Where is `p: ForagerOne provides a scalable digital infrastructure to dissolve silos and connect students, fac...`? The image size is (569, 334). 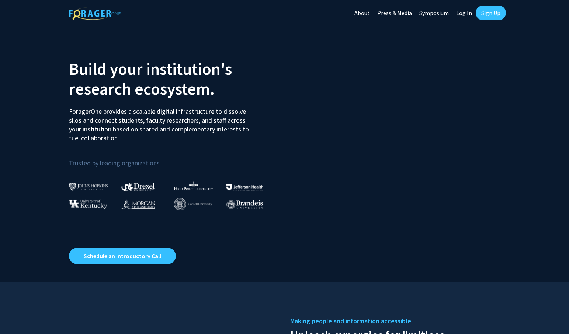
p: ForagerOne provides a scalable digital infrastructure to dissolve silos and connect students, fac... is located at coordinates (161, 122).